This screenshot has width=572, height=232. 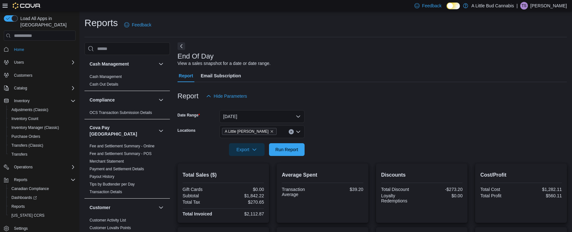 I want to click on span: Email Subscription, so click(x=221, y=76).